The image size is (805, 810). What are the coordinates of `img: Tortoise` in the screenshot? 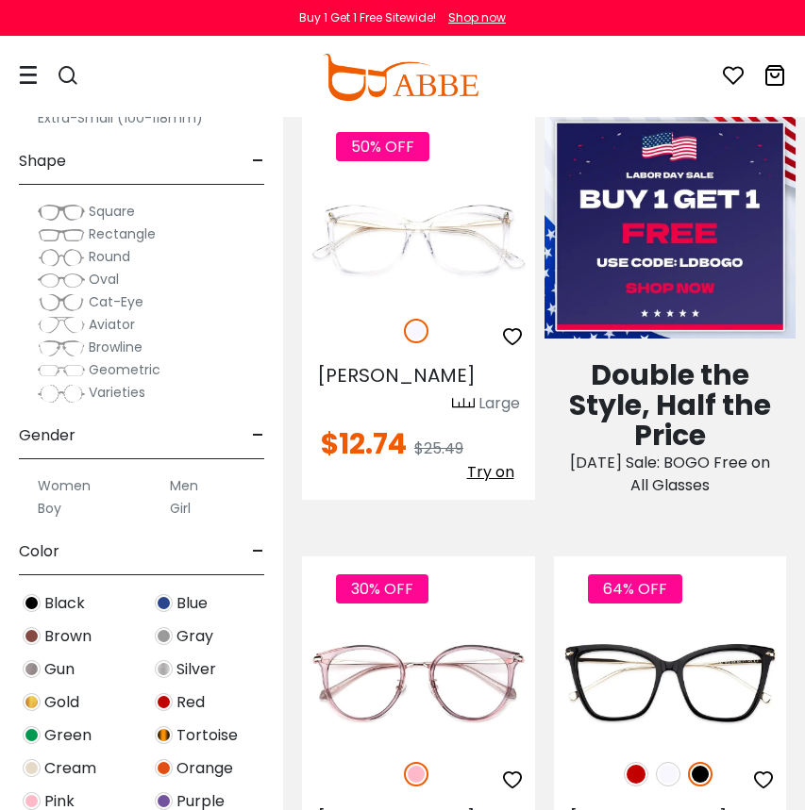 It's located at (163, 735).